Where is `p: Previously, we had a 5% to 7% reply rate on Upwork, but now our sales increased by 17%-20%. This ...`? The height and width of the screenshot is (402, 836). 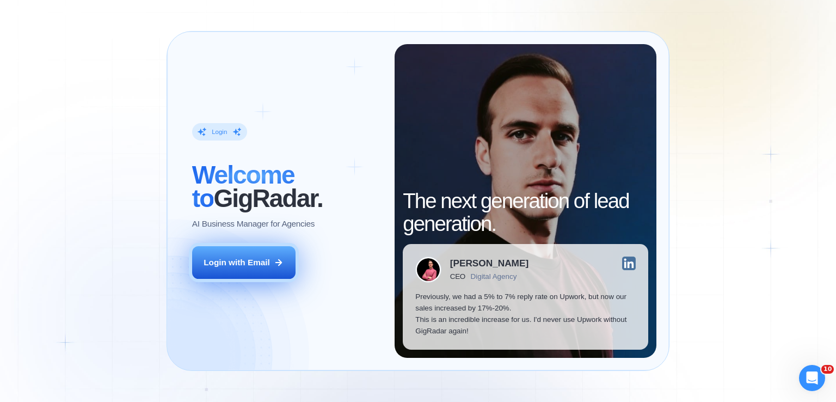
p: Previously, we had a 5% to 7% reply rate on Upwork, but now our sales increased by 17%-20%. This ... is located at coordinates (525, 314).